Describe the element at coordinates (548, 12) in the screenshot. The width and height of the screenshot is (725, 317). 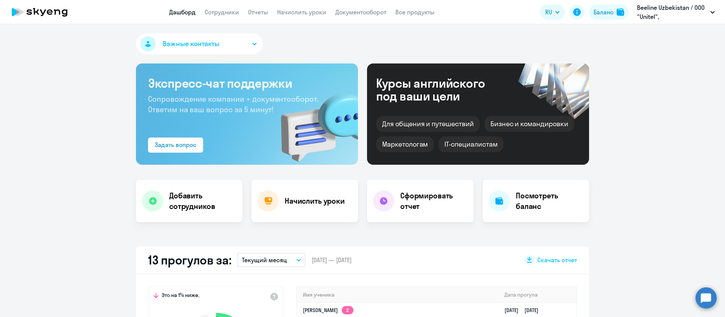
I see `span: RU` at that location.